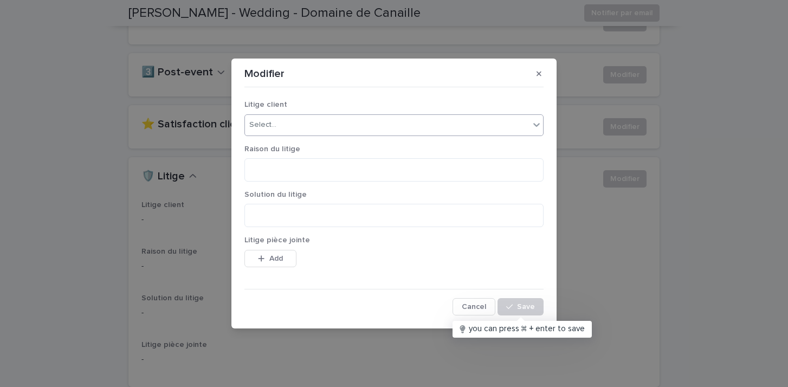 This screenshot has width=788, height=387. What do you see at coordinates (265, 74) in the screenshot?
I see `p: Modifier` at bounding box center [265, 74].